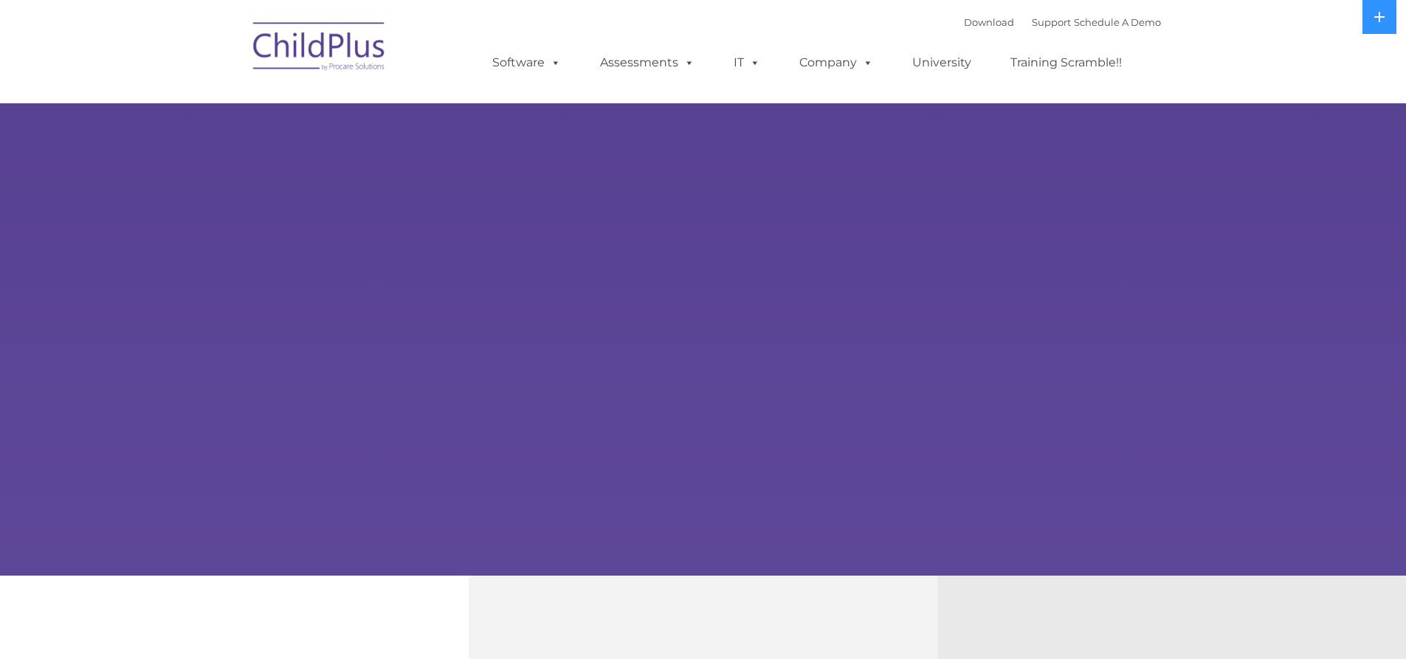 The image size is (1406, 659). Describe the element at coordinates (836, 63) in the screenshot. I see `a: Company` at that location.